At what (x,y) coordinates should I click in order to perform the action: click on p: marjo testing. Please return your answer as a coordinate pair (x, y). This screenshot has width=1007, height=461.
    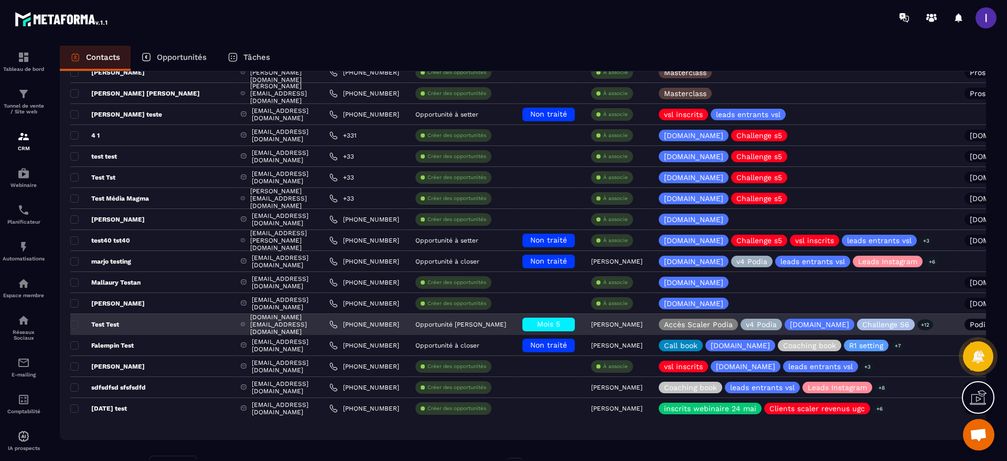
    Looking at the image, I should click on (101, 261).